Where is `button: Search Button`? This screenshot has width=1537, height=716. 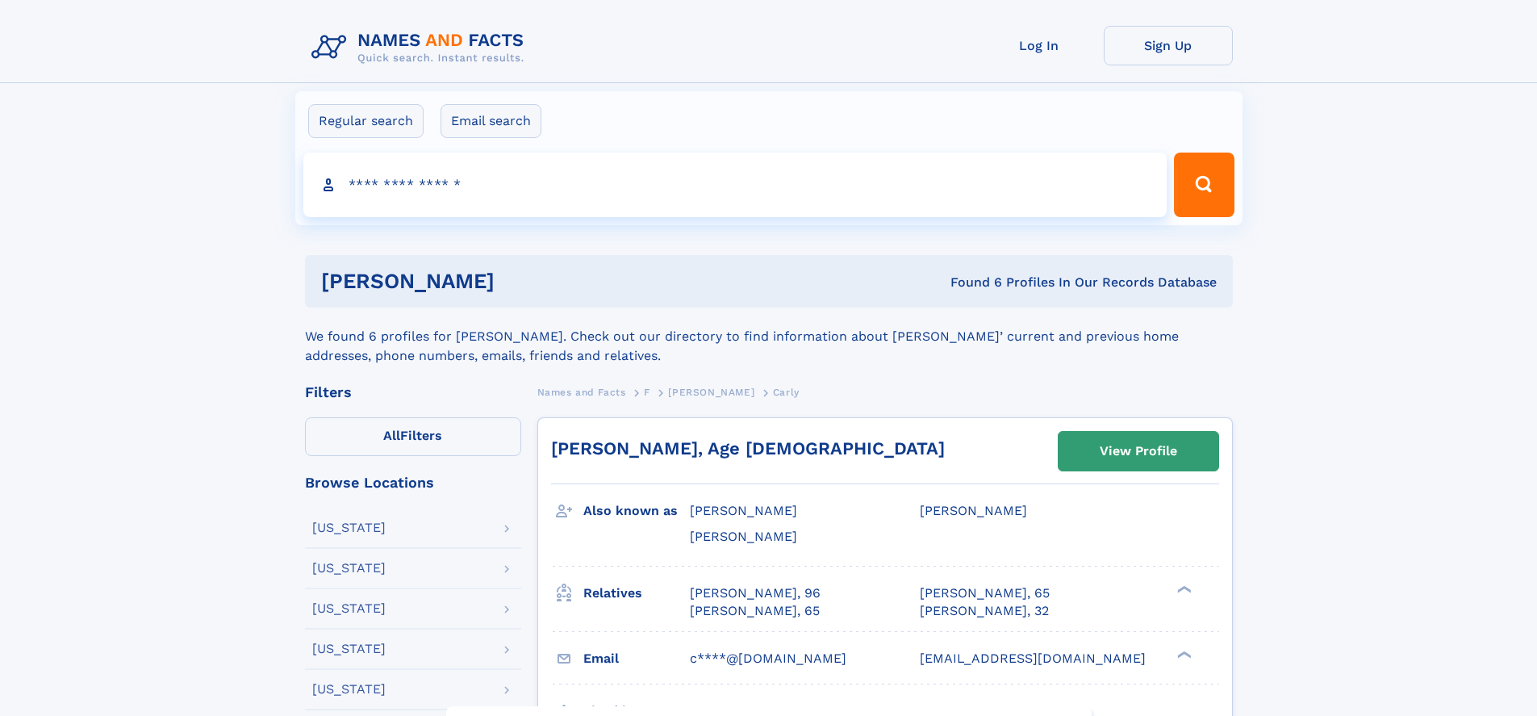
button: Search Button is located at coordinates (1204, 185).